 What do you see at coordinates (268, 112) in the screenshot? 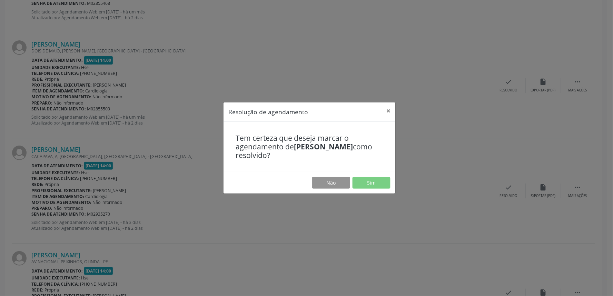
I see `h5: Resolução de agendamento` at bounding box center [268, 112].